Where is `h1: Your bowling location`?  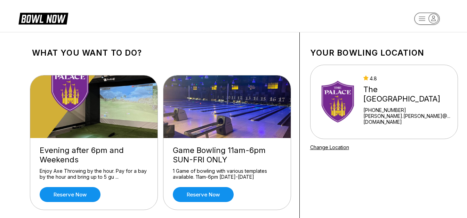
h1: Your bowling location is located at coordinates (384, 53).